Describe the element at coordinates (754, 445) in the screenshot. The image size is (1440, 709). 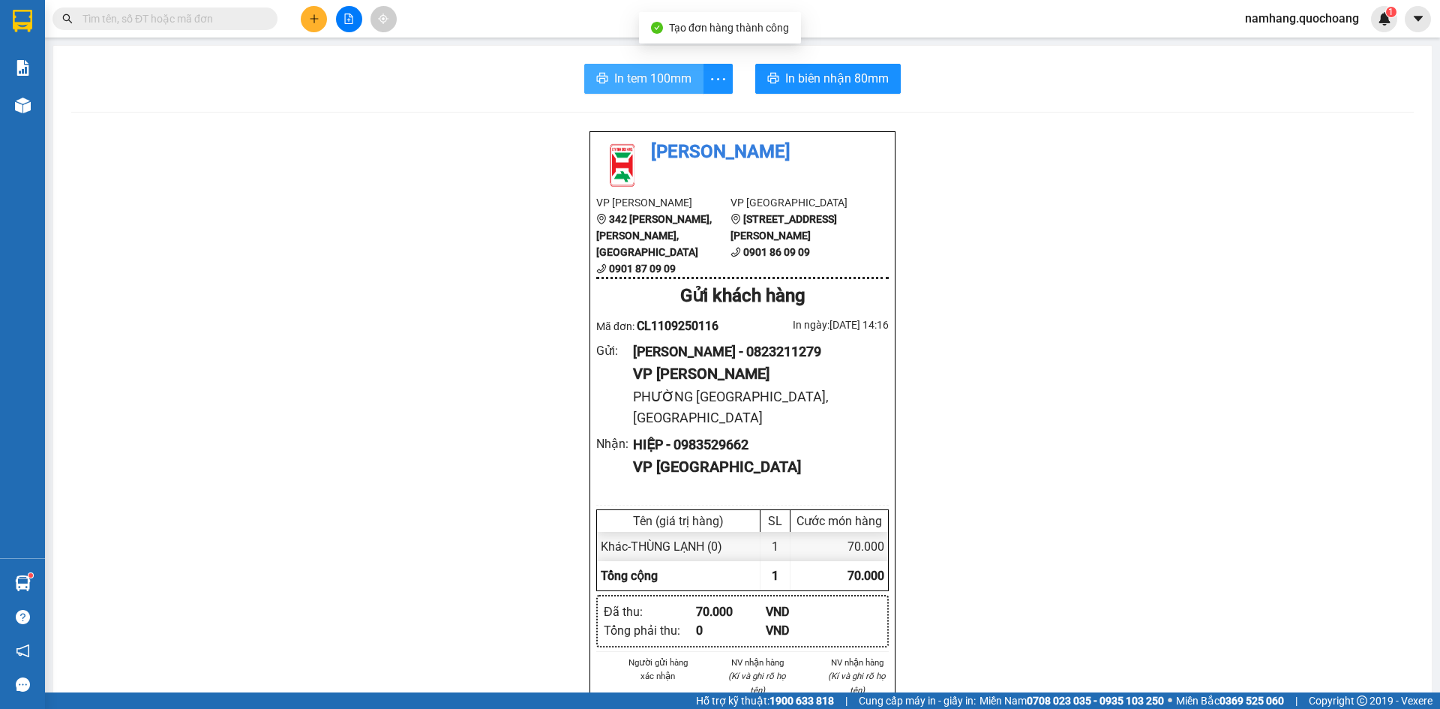
I see `div: HIỆP - 0983529662` at that location.